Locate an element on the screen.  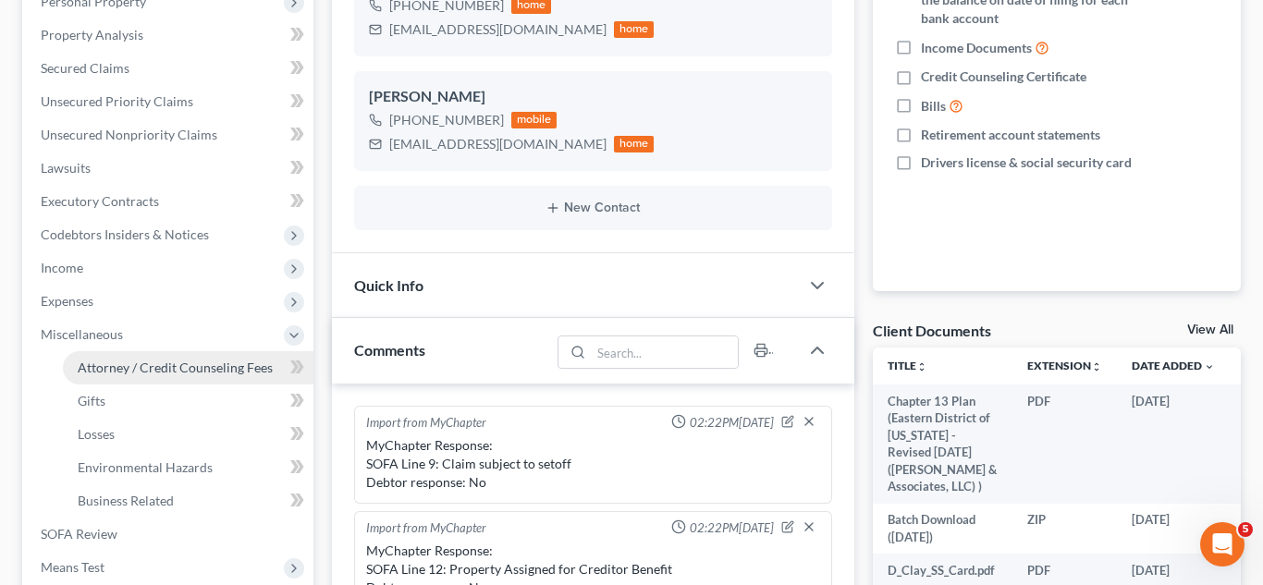
a: Environmental Hazards is located at coordinates (188, 468).